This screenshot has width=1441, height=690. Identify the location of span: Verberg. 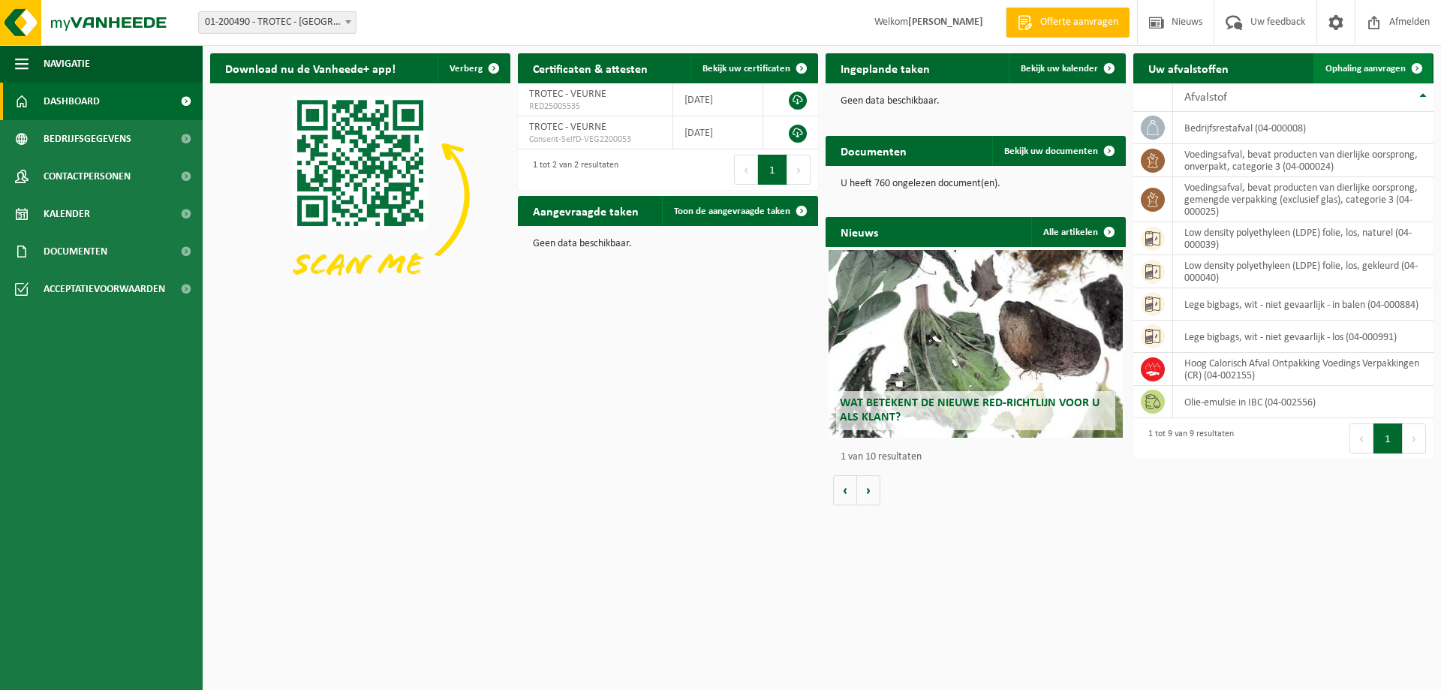
(466, 68).